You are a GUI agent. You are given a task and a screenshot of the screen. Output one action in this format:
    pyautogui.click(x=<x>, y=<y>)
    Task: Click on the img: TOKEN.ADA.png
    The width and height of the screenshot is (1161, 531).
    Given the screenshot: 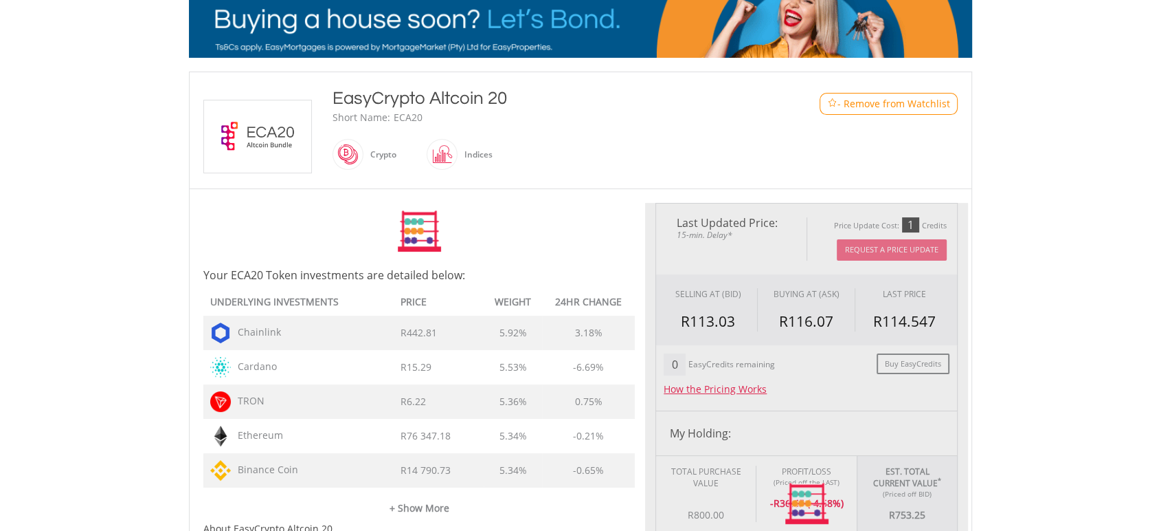 What is the action you would take?
    pyautogui.click(x=221, y=367)
    